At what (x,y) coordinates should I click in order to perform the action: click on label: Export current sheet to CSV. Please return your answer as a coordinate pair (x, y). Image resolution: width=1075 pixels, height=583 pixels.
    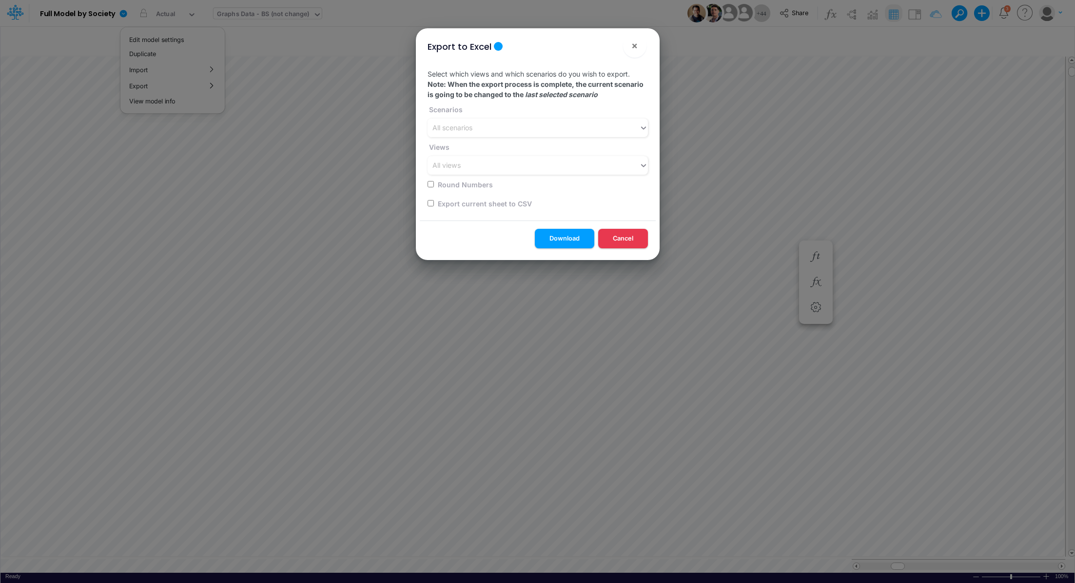
    Looking at the image, I should click on (484, 203).